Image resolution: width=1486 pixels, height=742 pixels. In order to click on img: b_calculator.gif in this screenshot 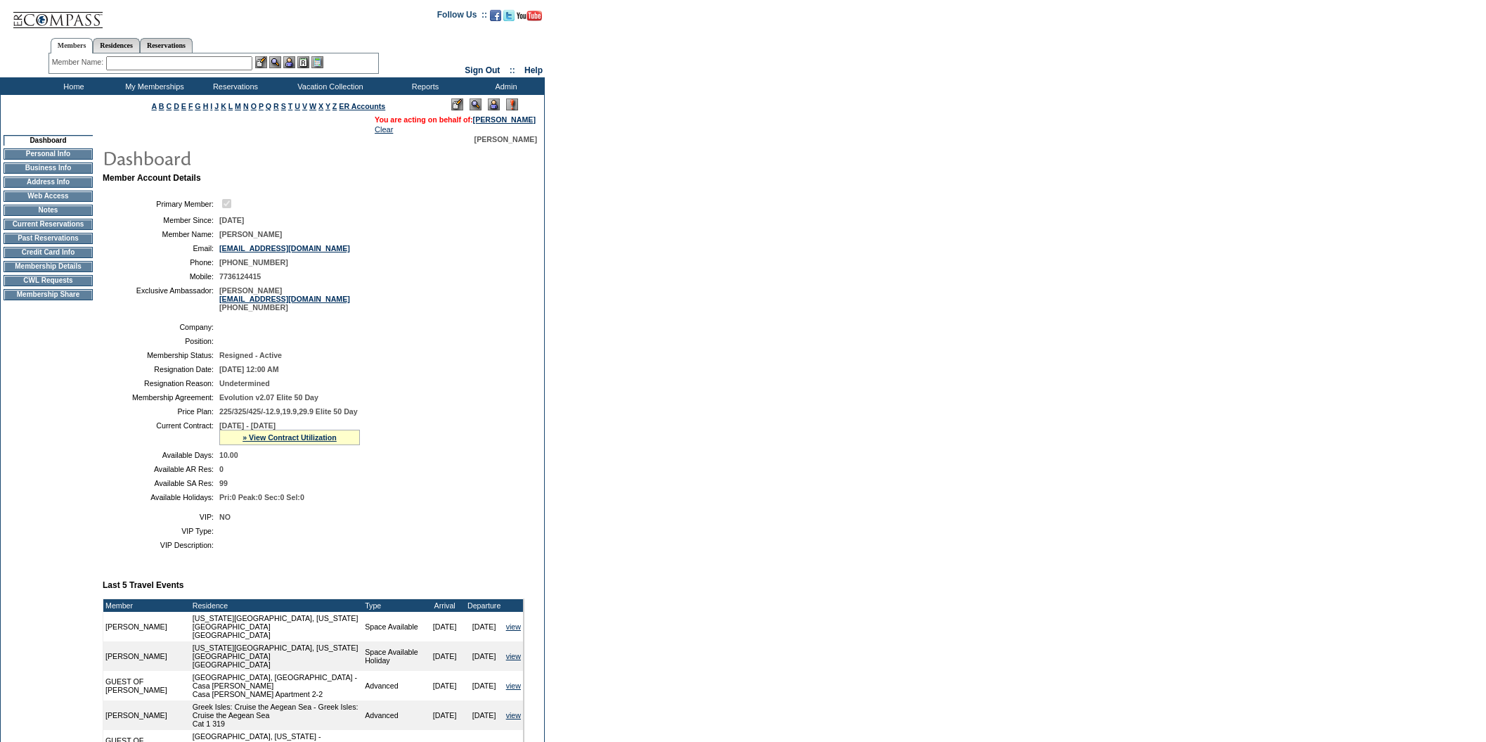, I will do `click(317, 62)`.